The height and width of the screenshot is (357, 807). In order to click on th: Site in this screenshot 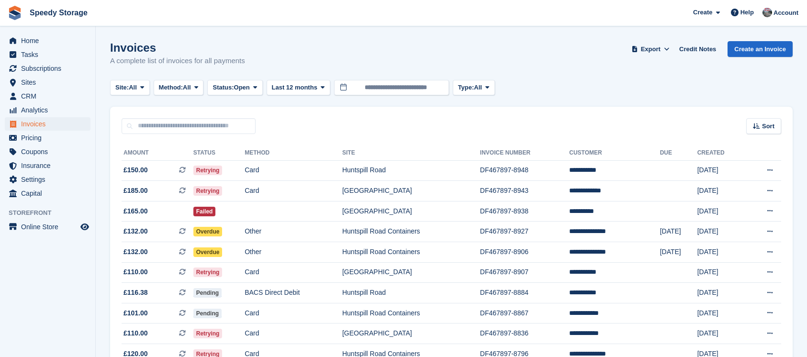, I will do `click(411, 153)`.